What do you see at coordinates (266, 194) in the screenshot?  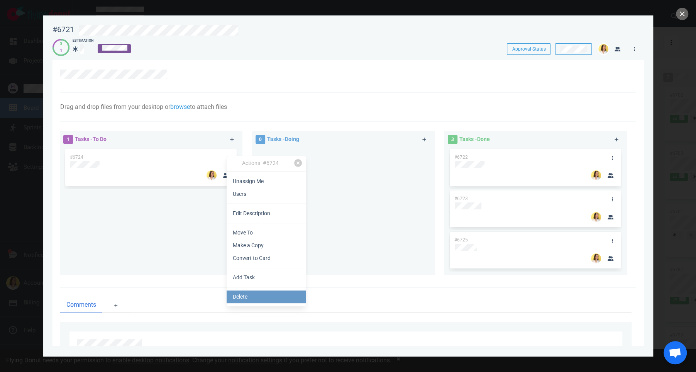 I see `a: Users` at bounding box center [266, 194].